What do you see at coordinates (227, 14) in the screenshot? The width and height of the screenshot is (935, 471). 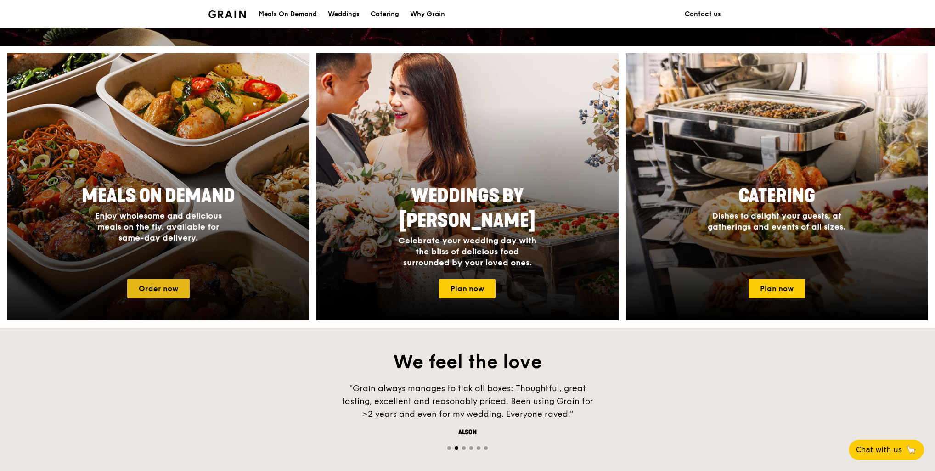 I see `img: Grain` at bounding box center [227, 14].